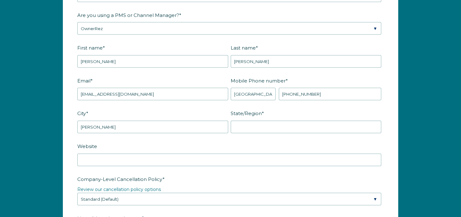 This screenshot has height=217, width=461. I want to click on span: First name, so click(90, 48).